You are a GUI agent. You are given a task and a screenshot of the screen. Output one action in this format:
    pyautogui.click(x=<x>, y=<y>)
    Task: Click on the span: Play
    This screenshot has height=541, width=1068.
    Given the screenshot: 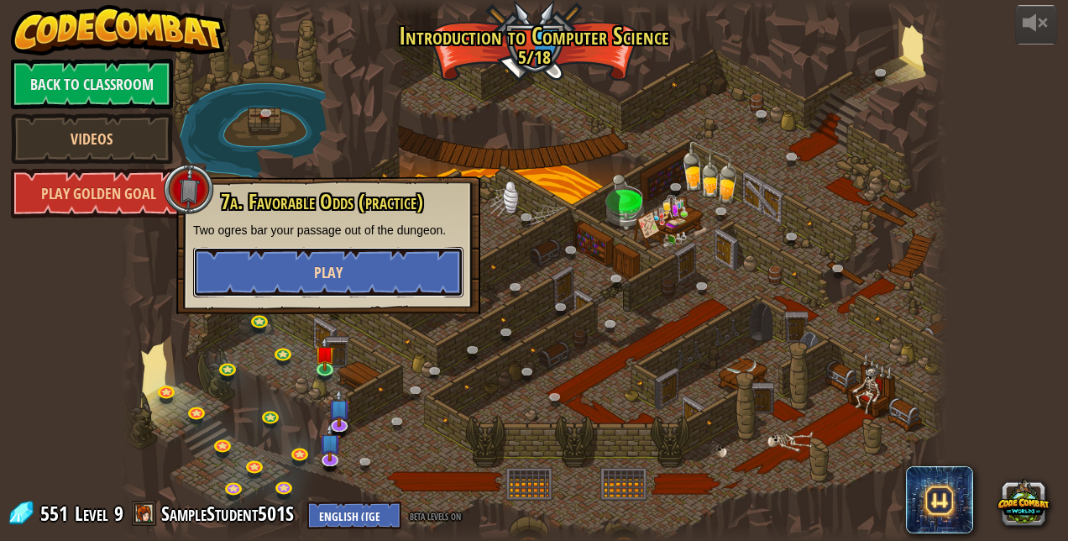 What is the action you would take?
    pyautogui.click(x=328, y=272)
    